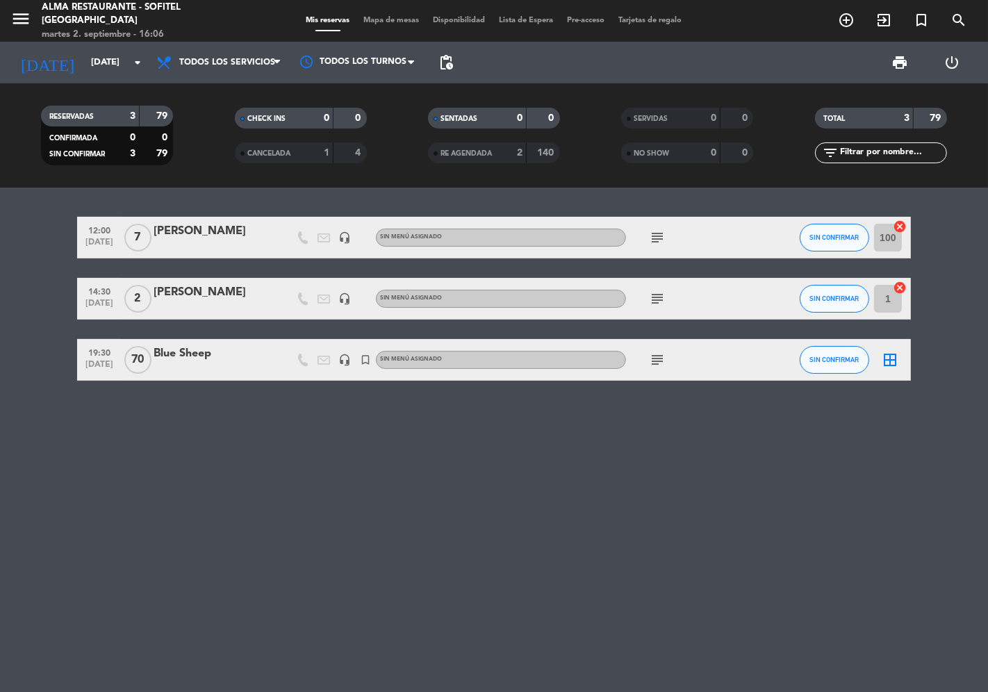 The width and height of the screenshot is (988, 692). Describe the element at coordinates (459, 20) in the screenshot. I see `span: Disponibilidad` at that location.